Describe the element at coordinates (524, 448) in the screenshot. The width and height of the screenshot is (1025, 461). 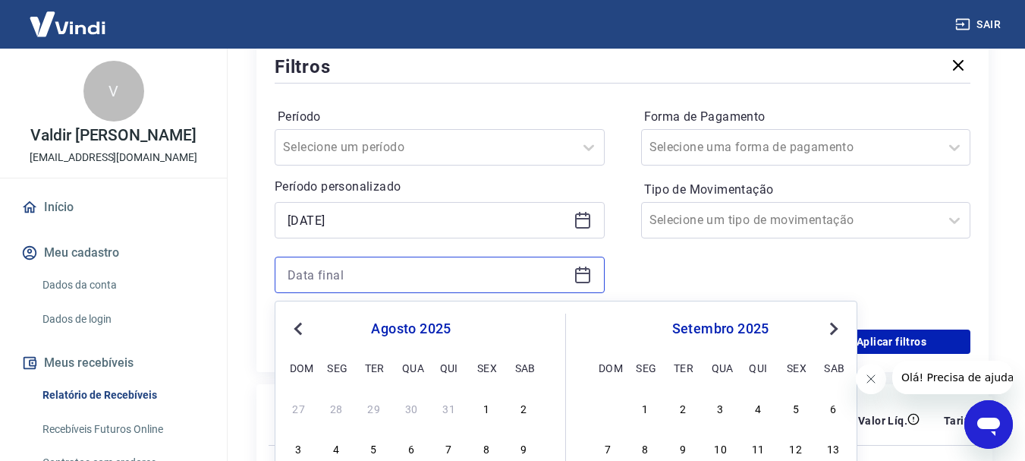
I see `div: Choose sábado, 9 de agosto de 2025` at that location.